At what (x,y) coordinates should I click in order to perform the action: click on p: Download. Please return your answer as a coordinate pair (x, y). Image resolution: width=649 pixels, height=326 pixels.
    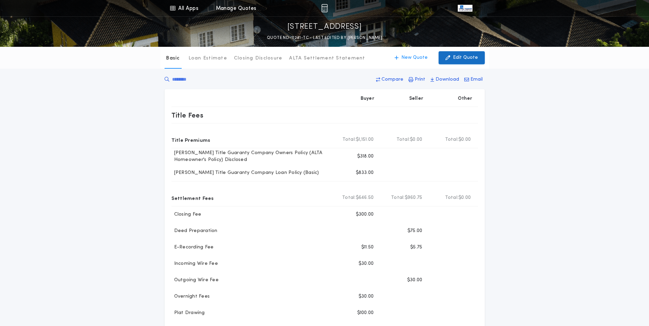
    Looking at the image, I should click on (447, 80).